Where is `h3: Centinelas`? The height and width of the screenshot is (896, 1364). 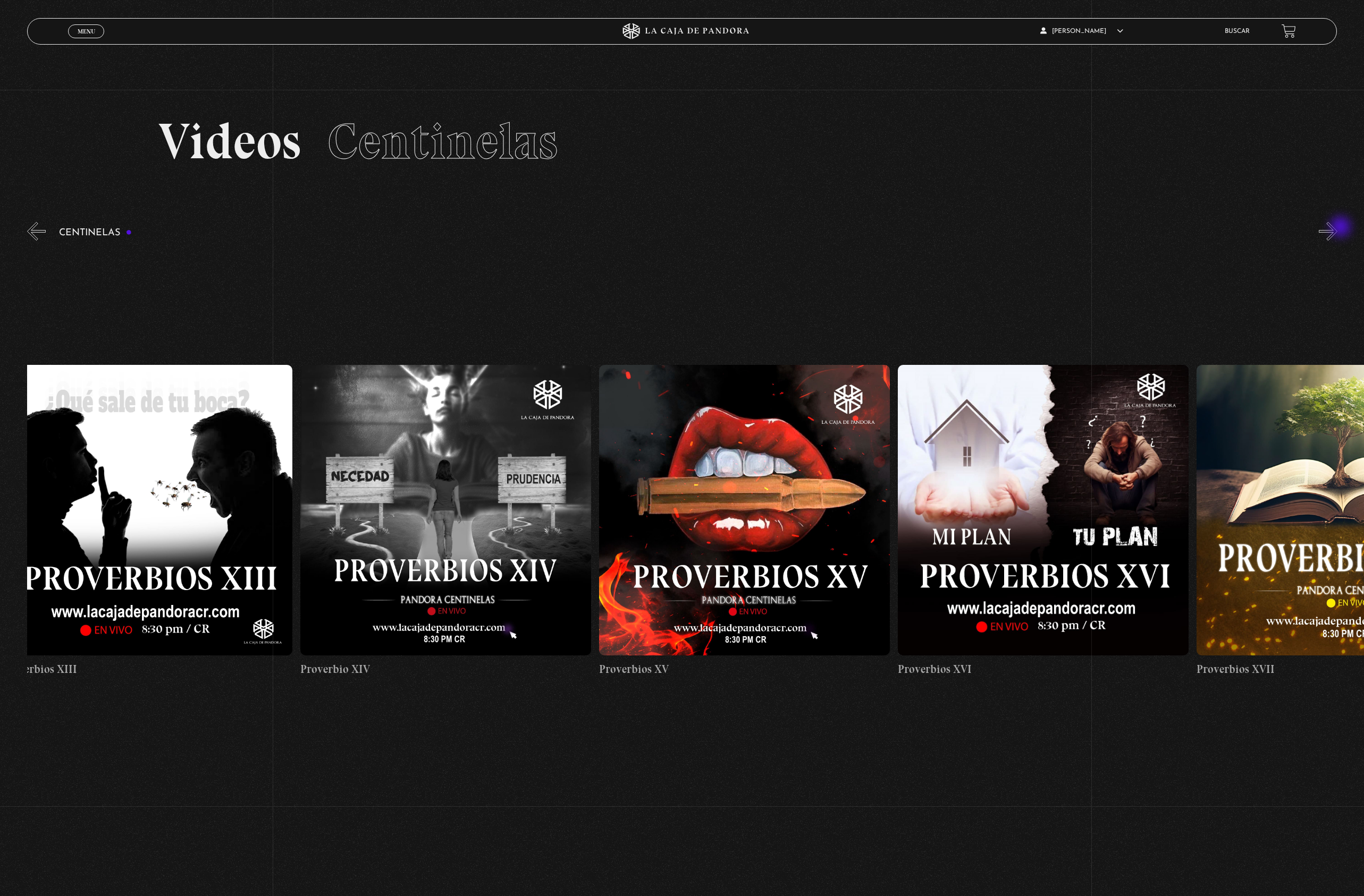
h3: Centinelas is located at coordinates (95, 232).